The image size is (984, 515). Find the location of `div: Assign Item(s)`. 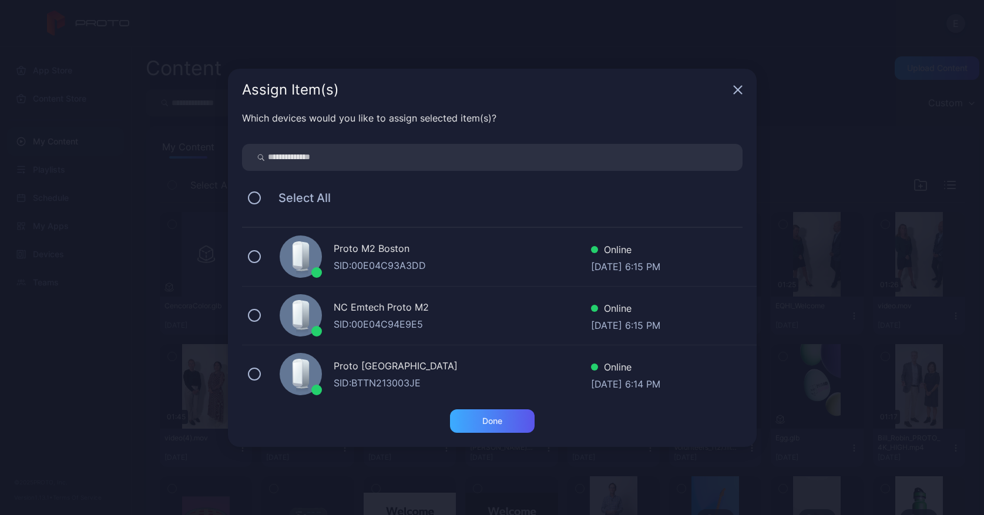

div: Assign Item(s) is located at coordinates (485, 90).